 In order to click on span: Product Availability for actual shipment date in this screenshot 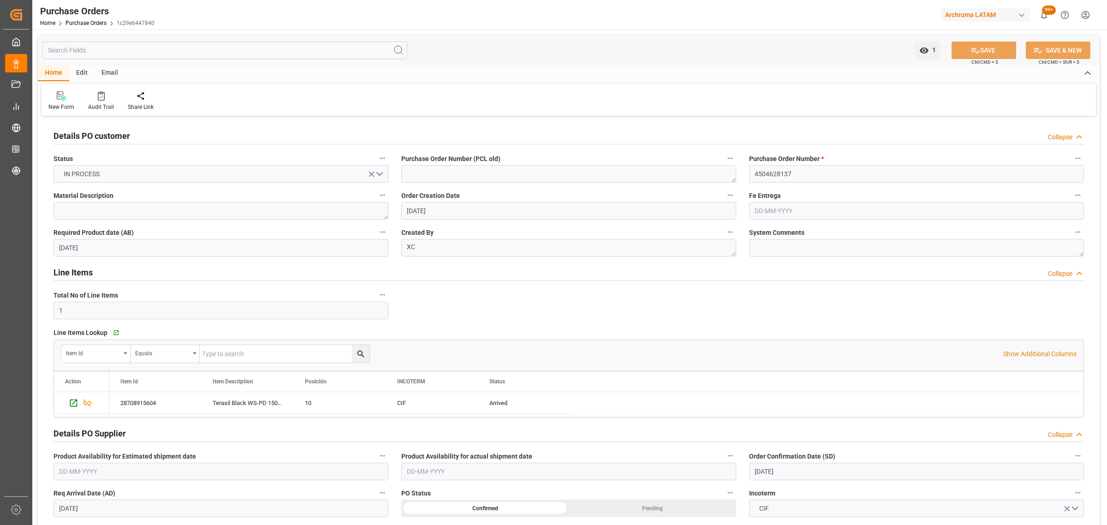, I will do `click(467, 456)`.